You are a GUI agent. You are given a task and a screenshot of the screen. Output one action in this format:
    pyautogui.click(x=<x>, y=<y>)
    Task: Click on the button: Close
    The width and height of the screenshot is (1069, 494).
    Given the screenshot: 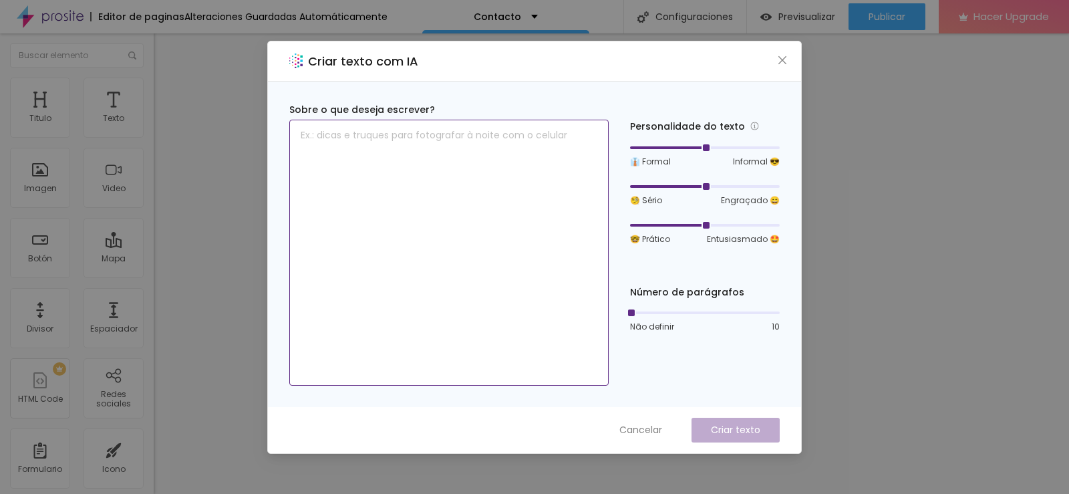 What is the action you would take?
    pyautogui.click(x=782, y=59)
    